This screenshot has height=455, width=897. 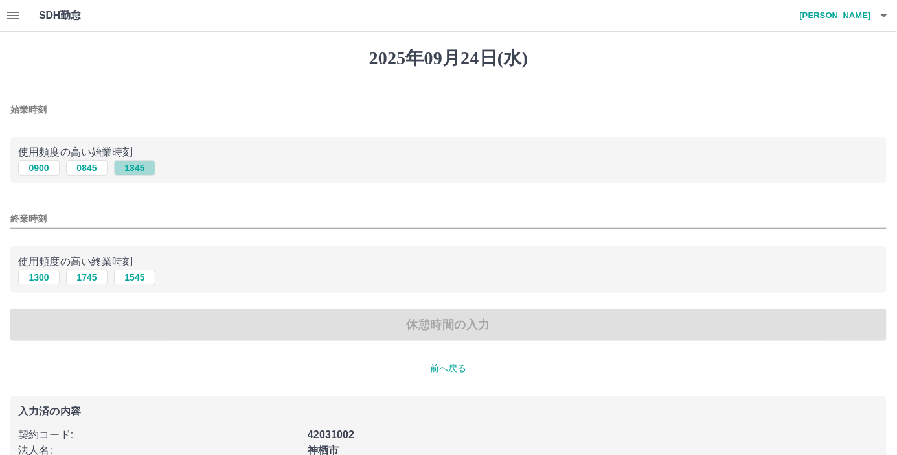 What do you see at coordinates (331, 434) in the screenshot?
I see `b: 42031002` at bounding box center [331, 434].